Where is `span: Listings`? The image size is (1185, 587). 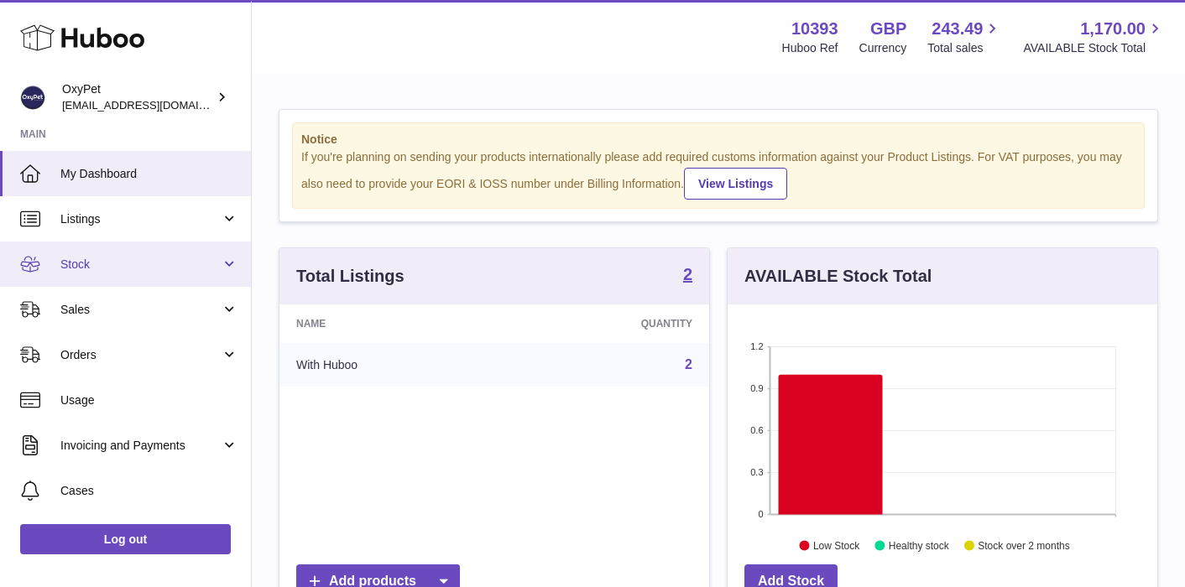 span: Listings is located at coordinates (140, 219).